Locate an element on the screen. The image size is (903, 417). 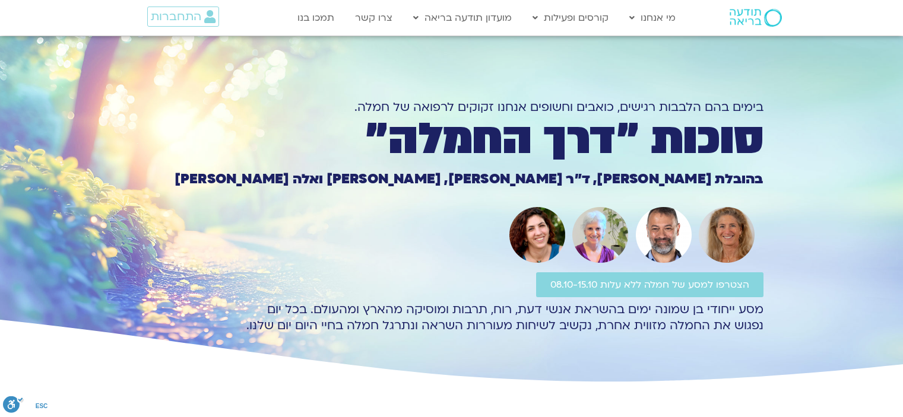
a: הצטרפו למסע של חמלה ללא עלות 08.10-15.10 is located at coordinates (650, 285).